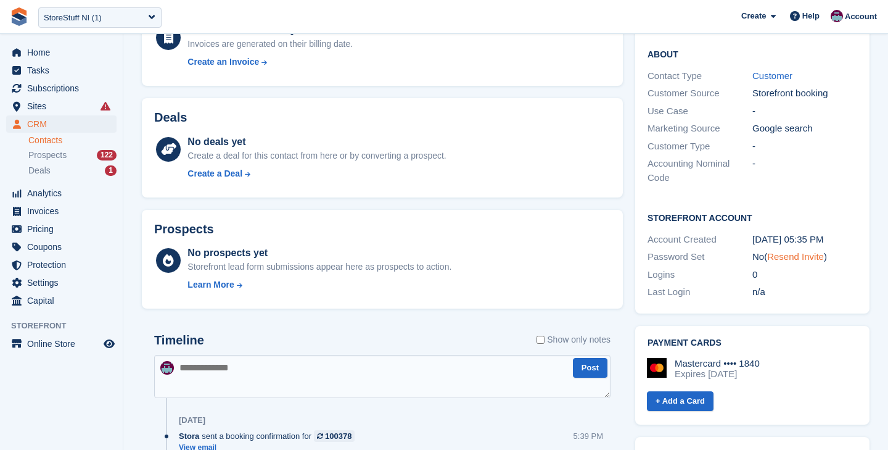 The image size is (888, 450). What do you see at coordinates (64, 88) in the screenshot?
I see `span: Subscriptions` at bounding box center [64, 88].